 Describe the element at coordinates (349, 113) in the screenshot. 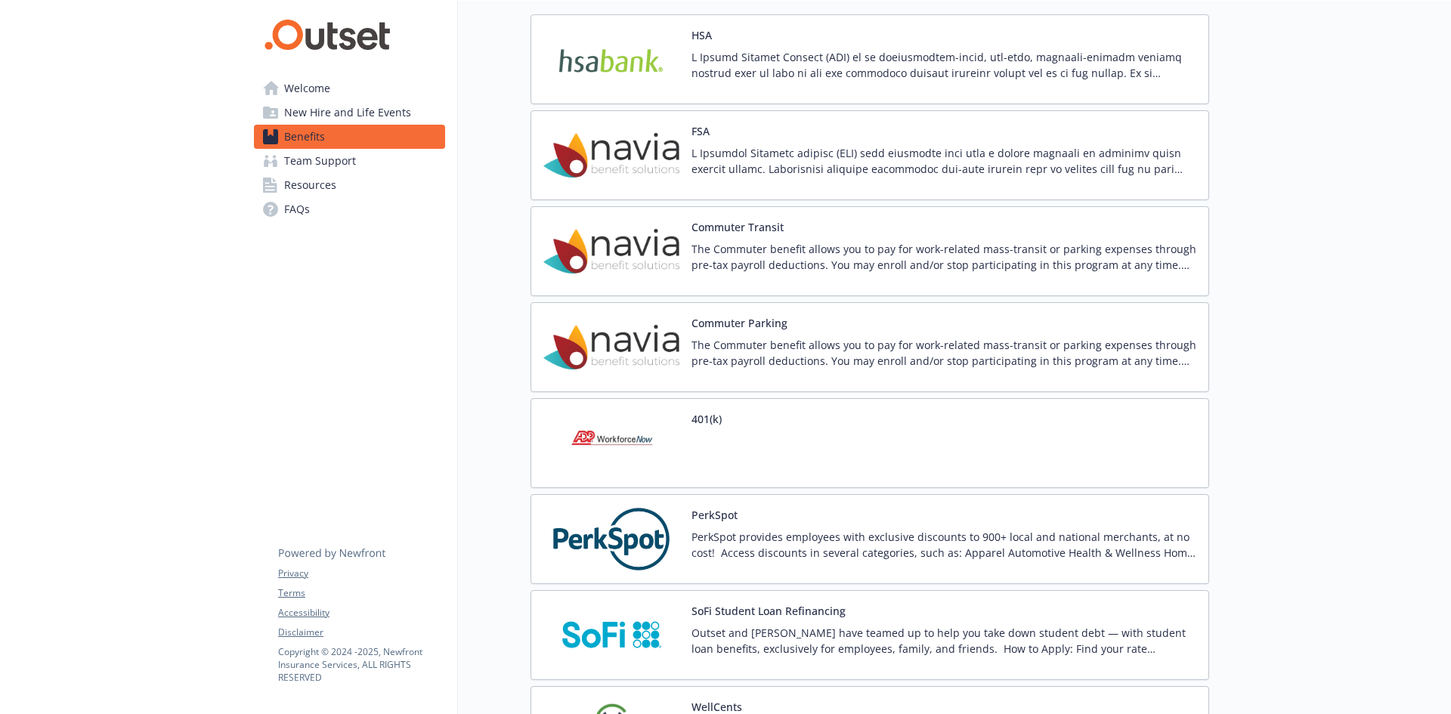

I see `a: New Hire and Life Events` at that location.